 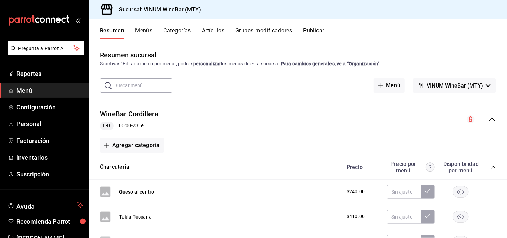 I want to click on span: Inventarios, so click(x=50, y=157).